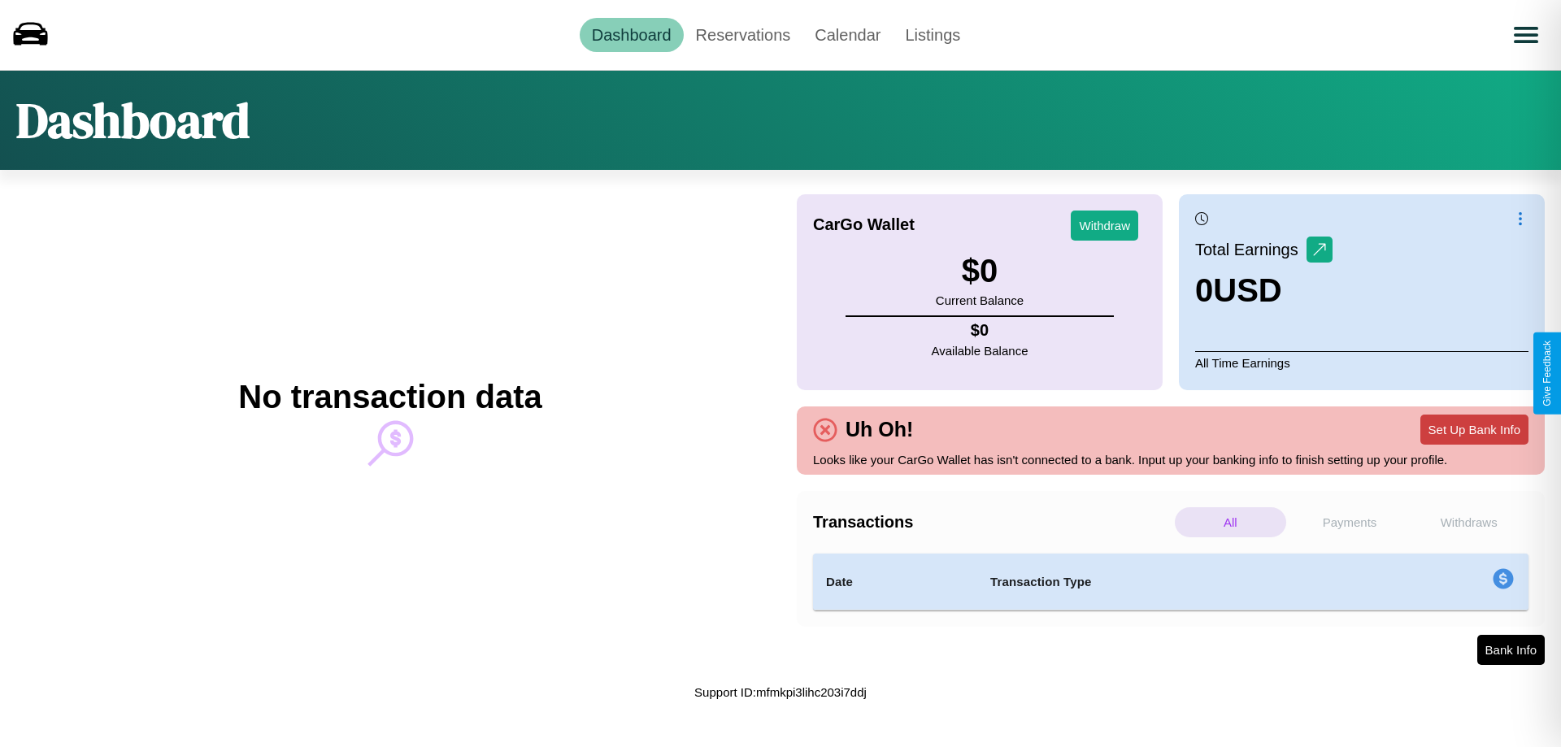  What do you see at coordinates (1468, 522) in the screenshot?
I see `p: Withdraws` at bounding box center [1468, 522].